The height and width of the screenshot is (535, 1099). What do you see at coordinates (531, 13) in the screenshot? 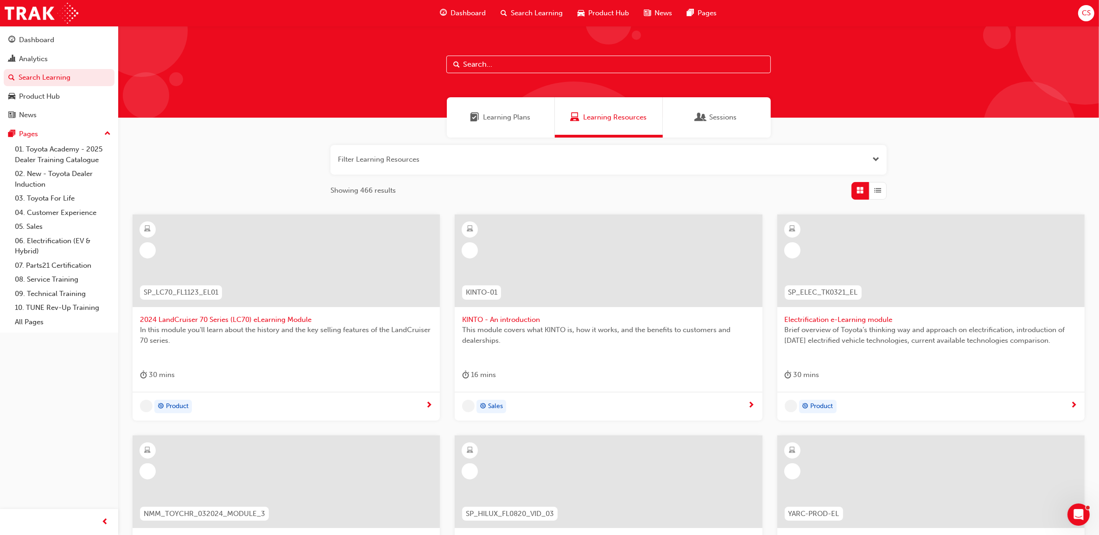
I see `a: search-iconSearch Learning` at bounding box center [531, 13].